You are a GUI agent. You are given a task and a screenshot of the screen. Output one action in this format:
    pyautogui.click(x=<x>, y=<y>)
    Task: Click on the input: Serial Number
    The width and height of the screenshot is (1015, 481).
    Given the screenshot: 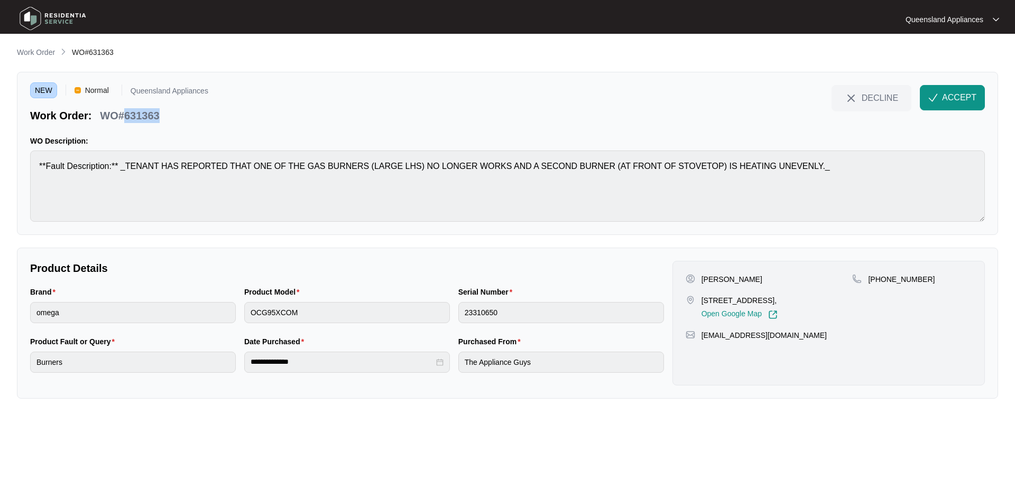 What is the action you would take?
    pyautogui.click(x=561, y=313)
    